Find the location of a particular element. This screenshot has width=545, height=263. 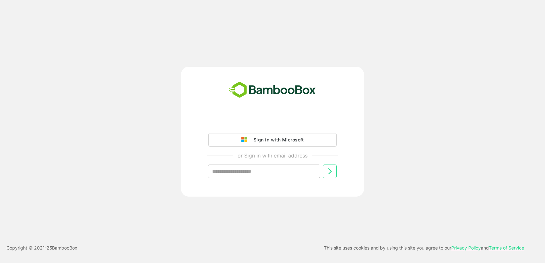

a: Privacy Policy is located at coordinates (466, 248).